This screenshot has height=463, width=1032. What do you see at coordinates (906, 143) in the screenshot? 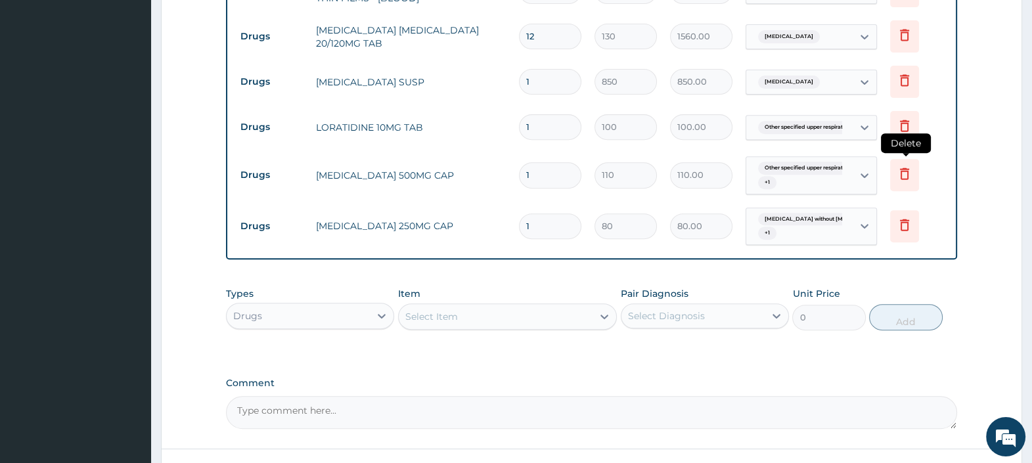
I see `span: Delete` at bounding box center [906, 143].